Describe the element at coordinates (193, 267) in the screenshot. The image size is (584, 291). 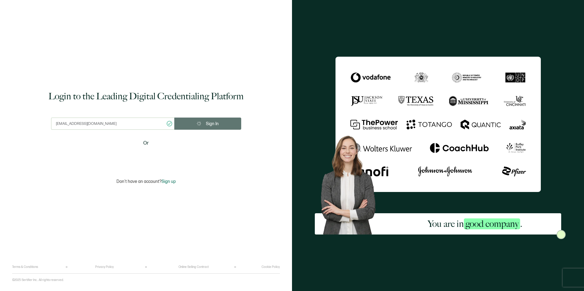
I see `a: Online Selling Contract` at that location.